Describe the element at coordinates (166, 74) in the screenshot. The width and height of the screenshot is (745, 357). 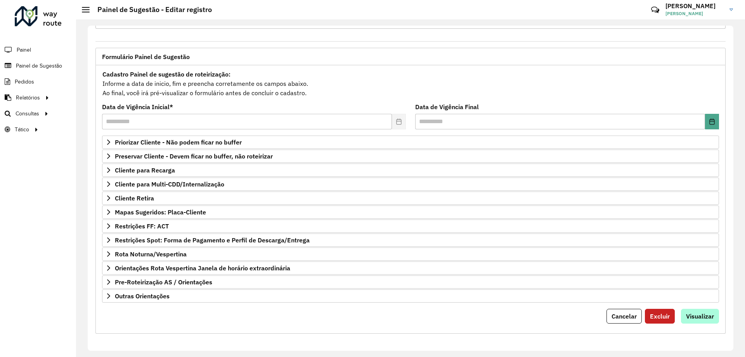
I see `strong: Cadastro Painel de sugestão de roteirização:` at that location.